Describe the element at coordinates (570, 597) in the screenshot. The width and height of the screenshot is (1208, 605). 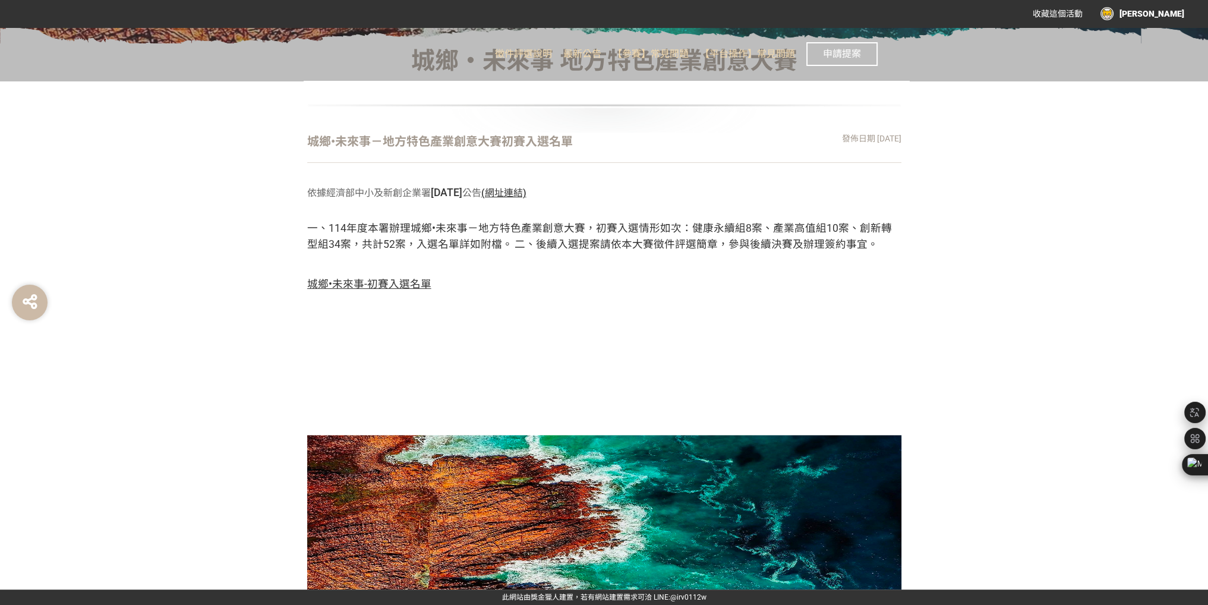
I see `a: 此網站由獎金獵人建置，若有網站建置需求` at that location.